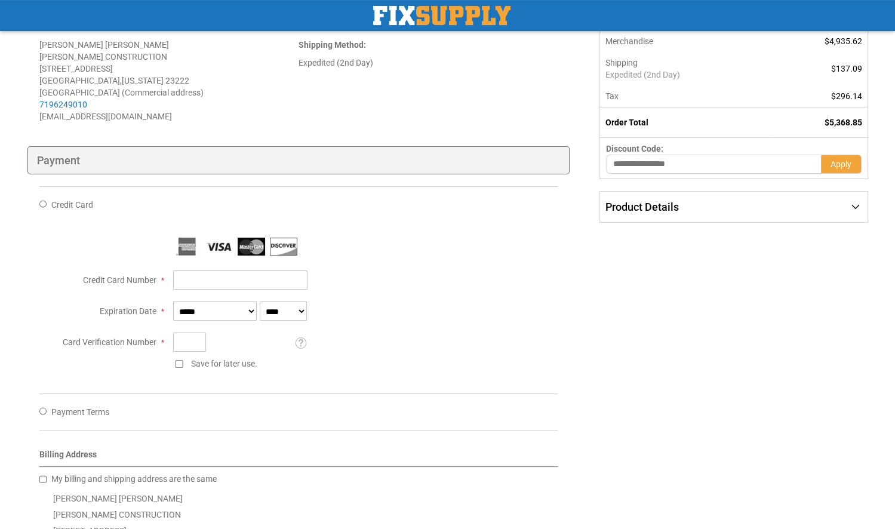 The height and width of the screenshot is (529, 895). What do you see at coordinates (299, 458) in the screenshot?
I see `div: Billing Address` at bounding box center [299, 458].